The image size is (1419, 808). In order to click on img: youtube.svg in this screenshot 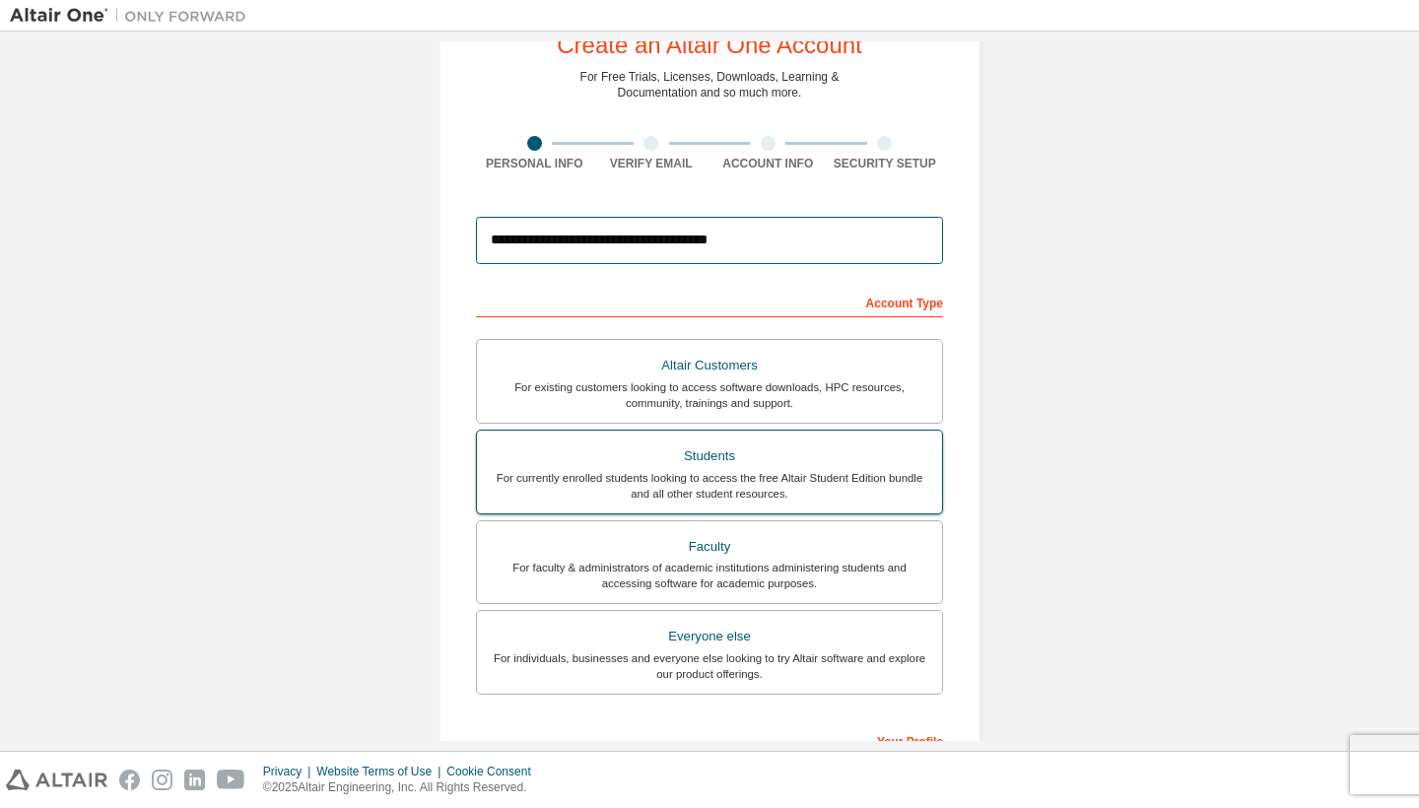, I will do `click(231, 780)`.